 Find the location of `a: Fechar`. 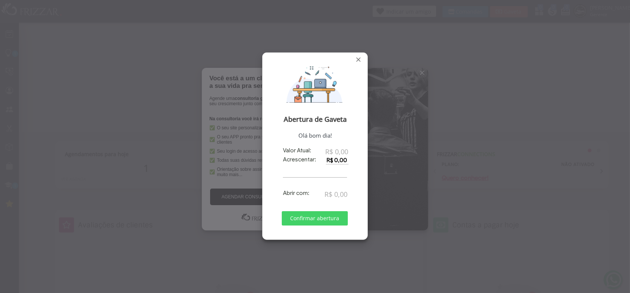

a: Fechar is located at coordinates (358, 60).